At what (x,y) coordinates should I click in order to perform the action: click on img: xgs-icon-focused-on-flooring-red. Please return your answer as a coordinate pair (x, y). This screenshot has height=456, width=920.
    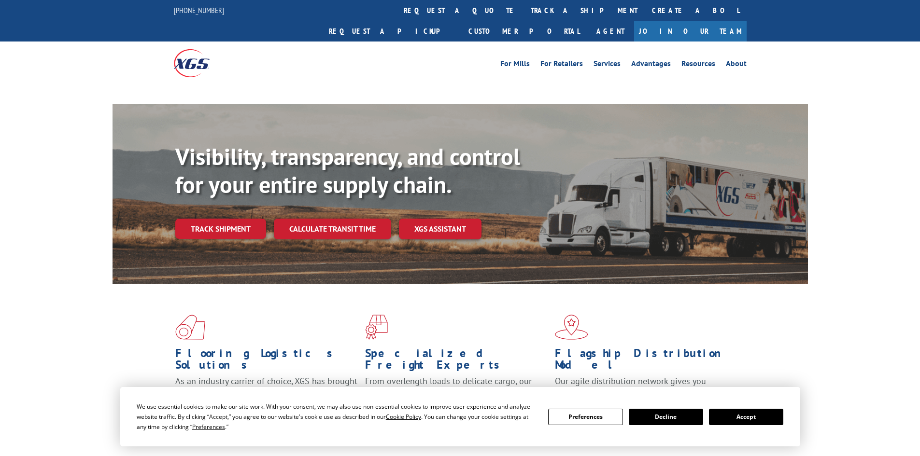
    Looking at the image, I should click on (376, 327).